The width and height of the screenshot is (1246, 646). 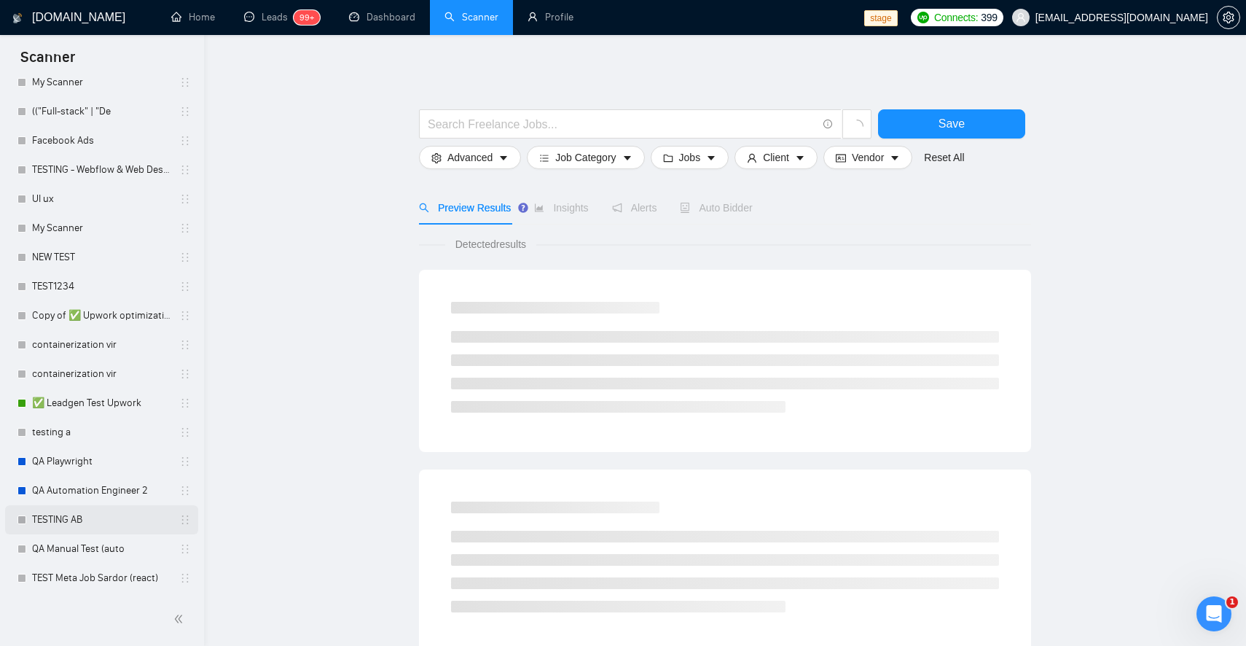 I want to click on span: Client, so click(x=776, y=157).